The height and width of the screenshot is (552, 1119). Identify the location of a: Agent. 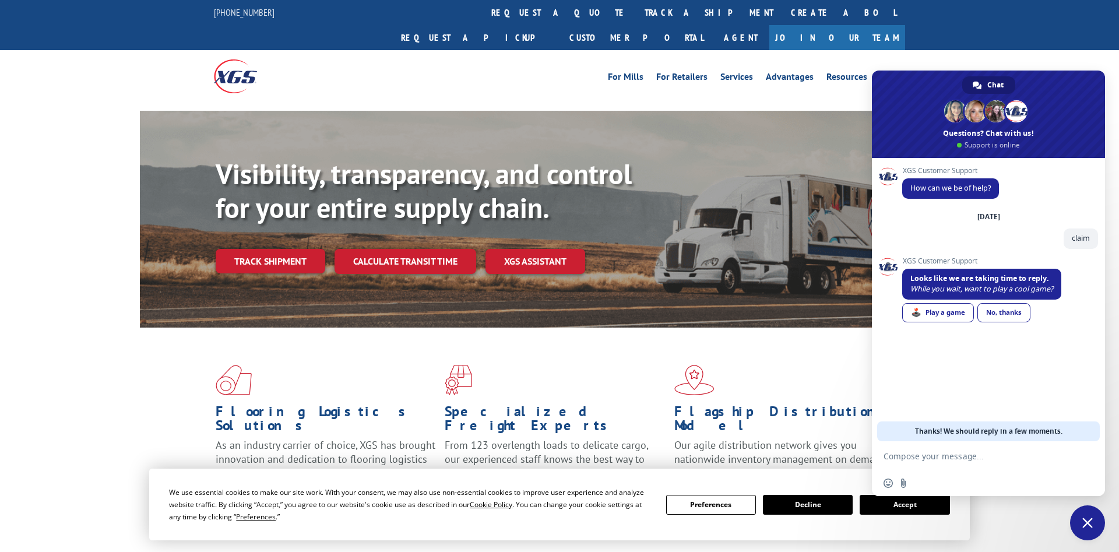
(741, 37).